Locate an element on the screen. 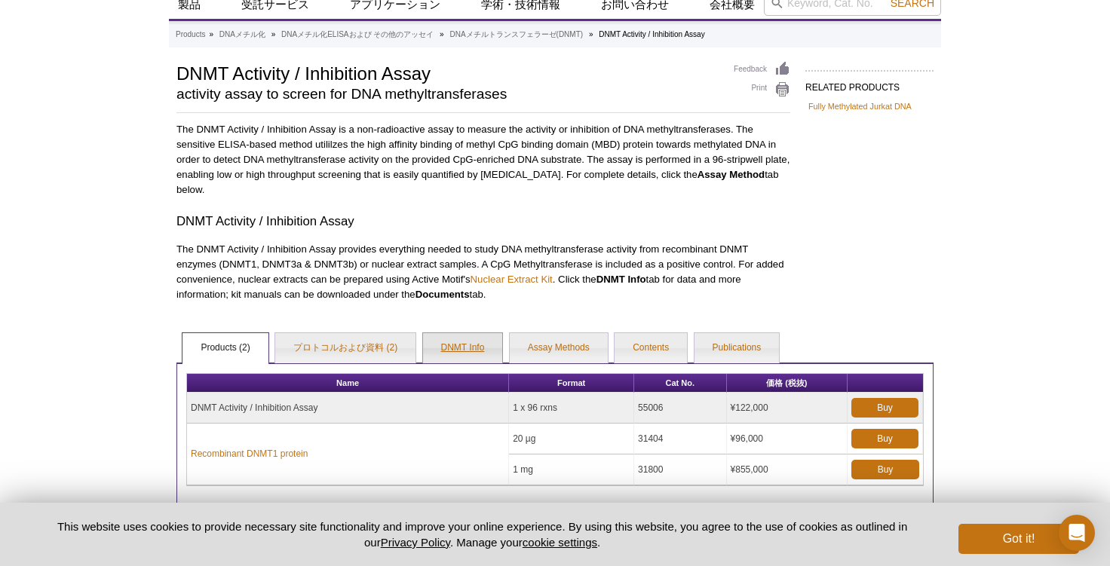 This screenshot has height=566, width=1110. a: Contents is located at coordinates (651, 348).